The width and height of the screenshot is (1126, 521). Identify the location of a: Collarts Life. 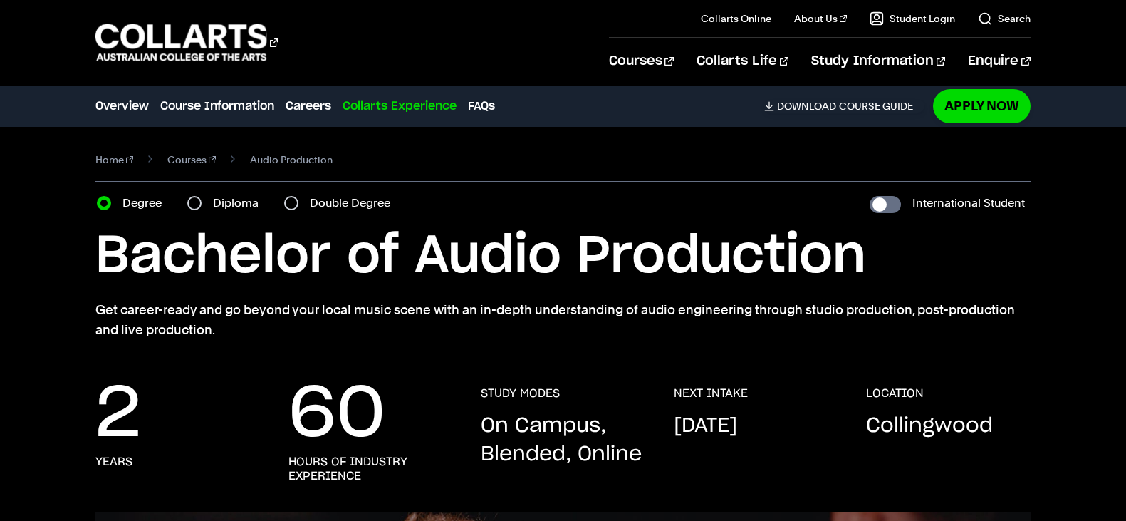
(742, 61).